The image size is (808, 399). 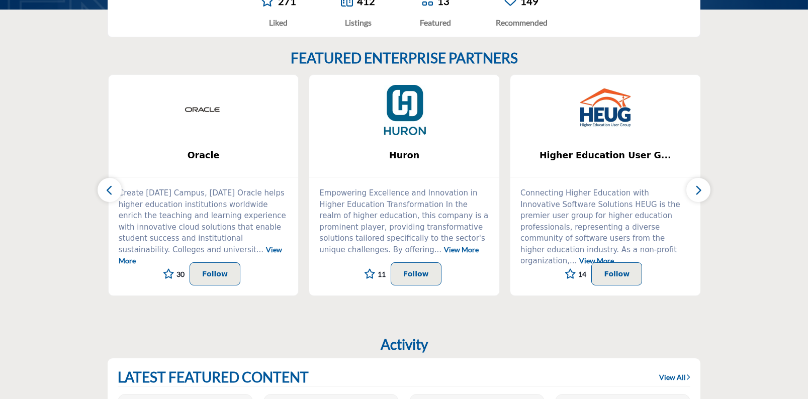 What do you see at coordinates (674, 377) in the screenshot?
I see `a: View All` at bounding box center [674, 377].